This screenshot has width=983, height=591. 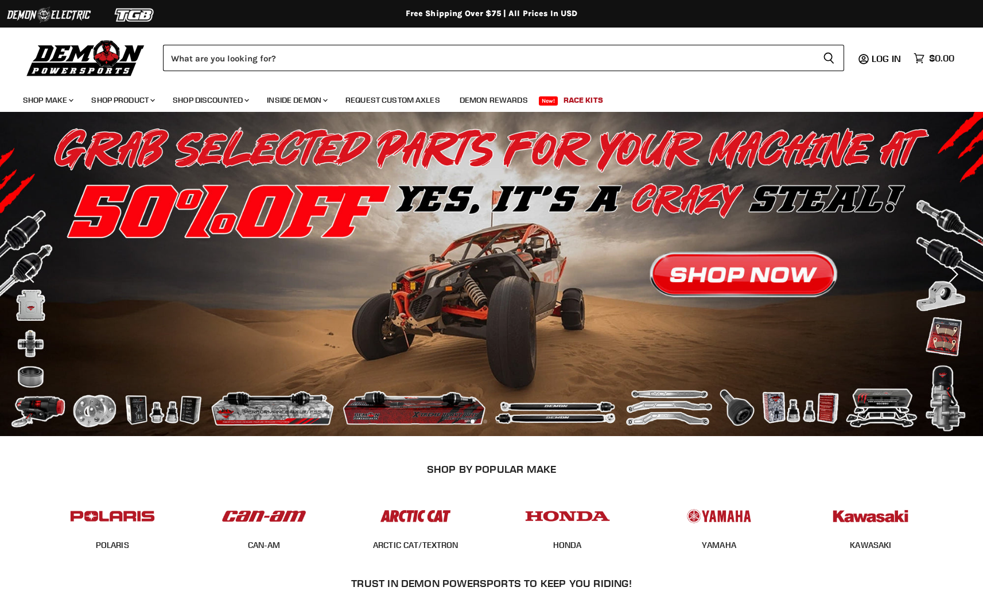 I want to click on a: Log in, so click(x=887, y=59).